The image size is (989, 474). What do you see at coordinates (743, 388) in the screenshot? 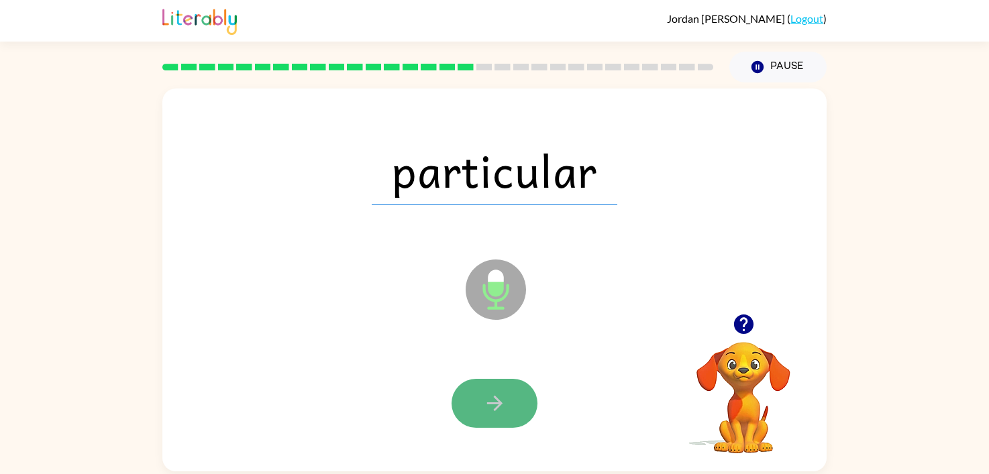
I see `video: Your browser must support playing .mp4 files to use Literably. Please try using another browser.` at bounding box center [743, 388].